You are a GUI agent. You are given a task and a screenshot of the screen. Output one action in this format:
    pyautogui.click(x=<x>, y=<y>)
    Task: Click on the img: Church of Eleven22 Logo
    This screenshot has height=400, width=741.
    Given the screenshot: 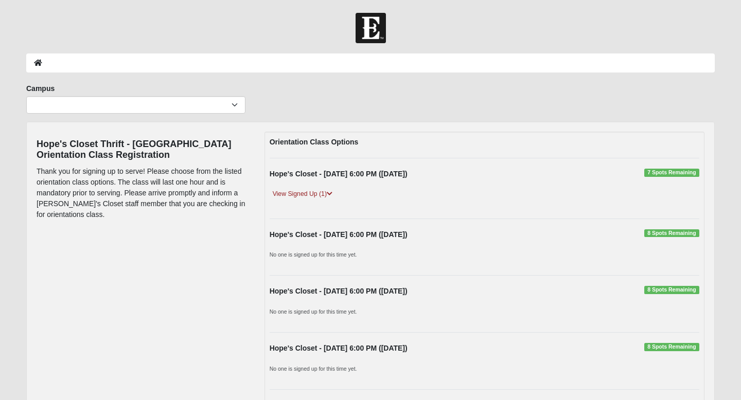 What is the action you would take?
    pyautogui.click(x=371, y=28)
    